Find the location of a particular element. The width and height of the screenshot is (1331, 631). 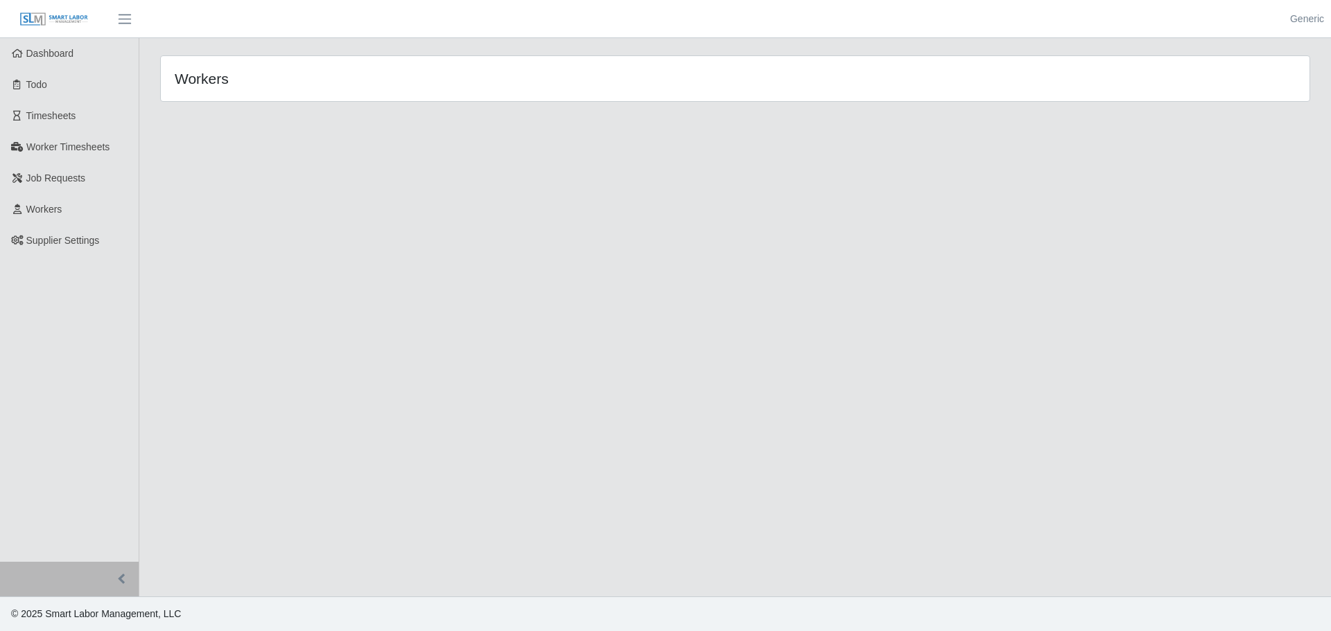

span: Timesheets is located at coordinates (51, 116).